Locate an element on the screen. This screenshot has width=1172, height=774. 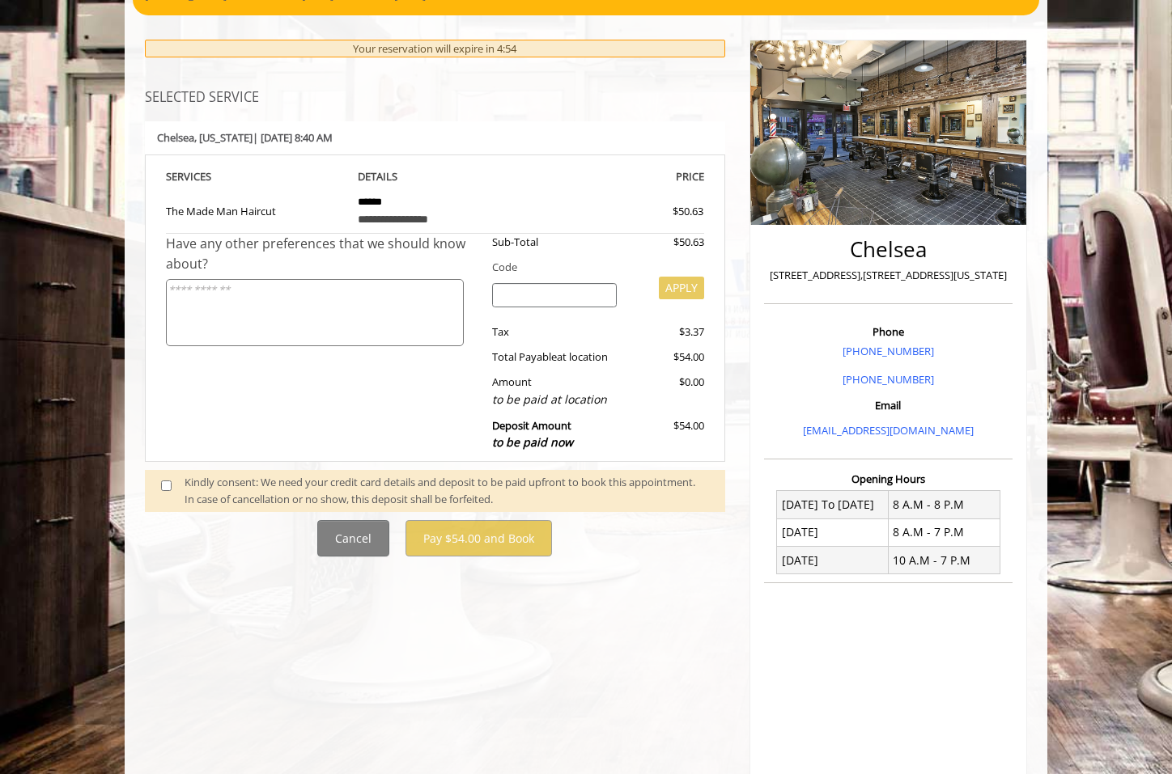
div: Your reservation will expire in 4:54 is located at coordinates (435, 49).